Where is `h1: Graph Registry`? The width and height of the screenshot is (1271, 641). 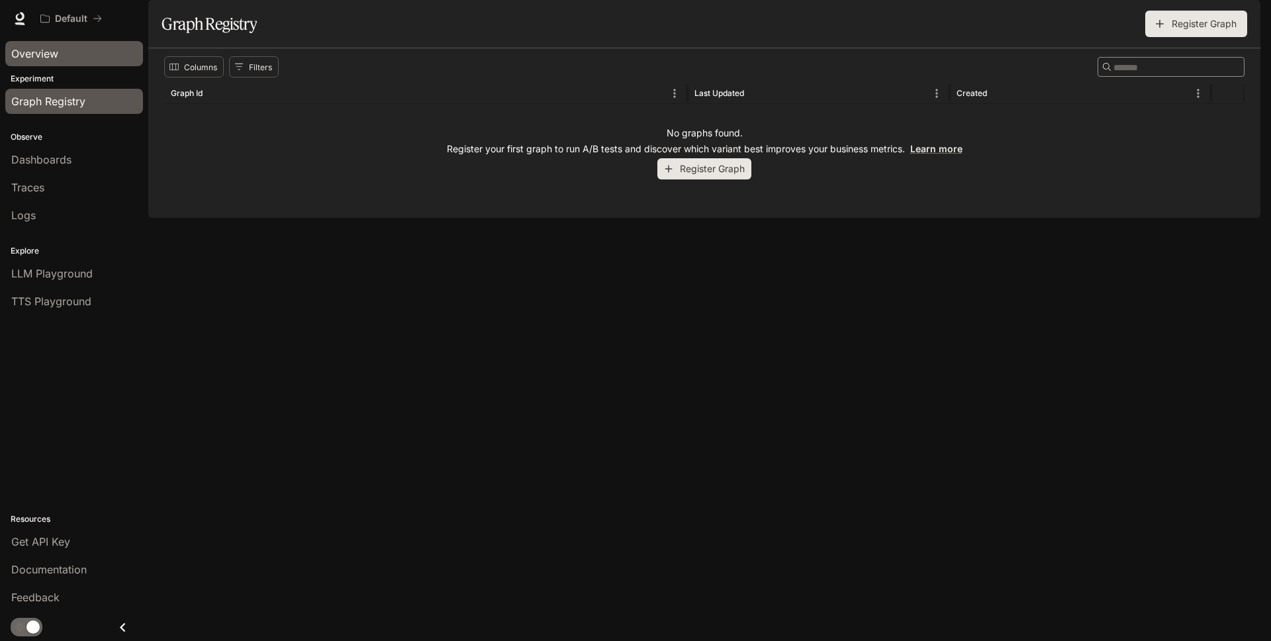 h1: Graph Registry is located at coordinates (209, 24).